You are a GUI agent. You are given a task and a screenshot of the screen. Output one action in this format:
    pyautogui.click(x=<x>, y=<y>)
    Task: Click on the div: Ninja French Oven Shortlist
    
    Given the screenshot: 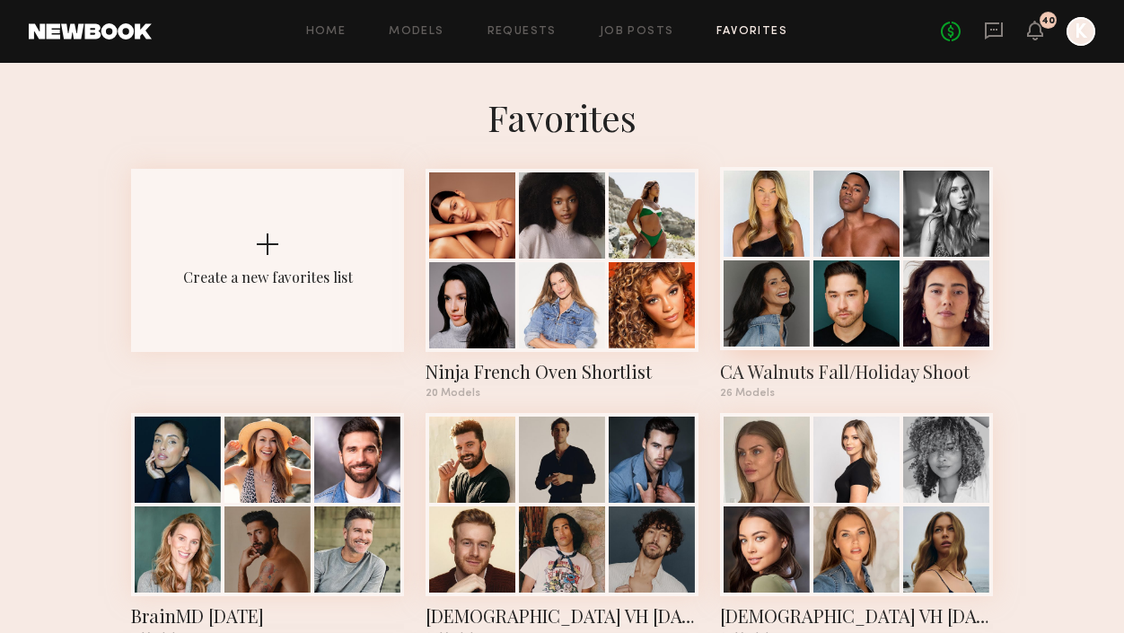 What is the action you would take?
    pyautogui.click(x=562, y=372)
    